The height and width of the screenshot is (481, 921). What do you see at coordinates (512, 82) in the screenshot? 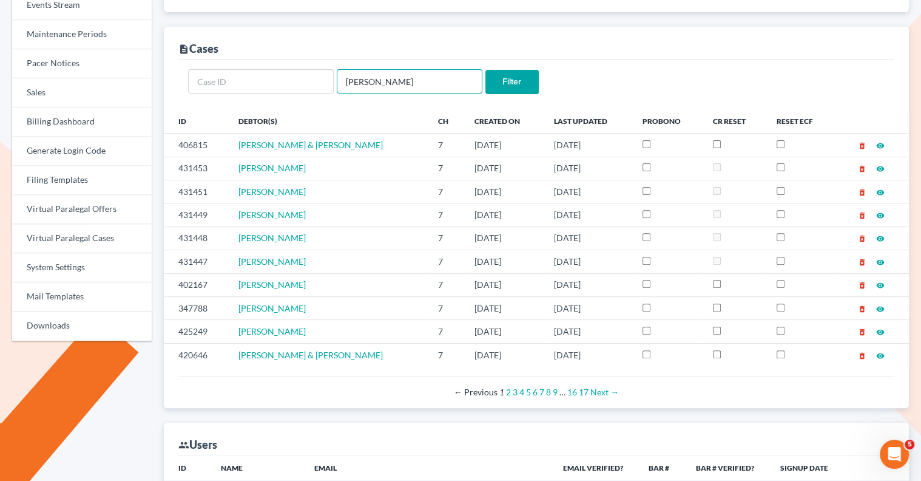
I see `input: Filter` at bounding box center [512, 82].